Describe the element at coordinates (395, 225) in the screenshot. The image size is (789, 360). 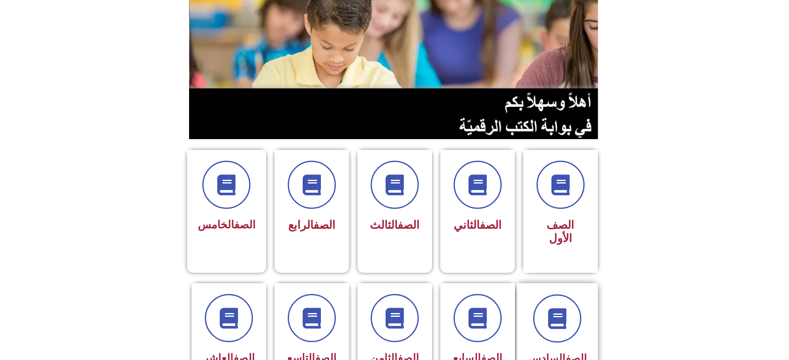
I see `span: الثالث` at that location.